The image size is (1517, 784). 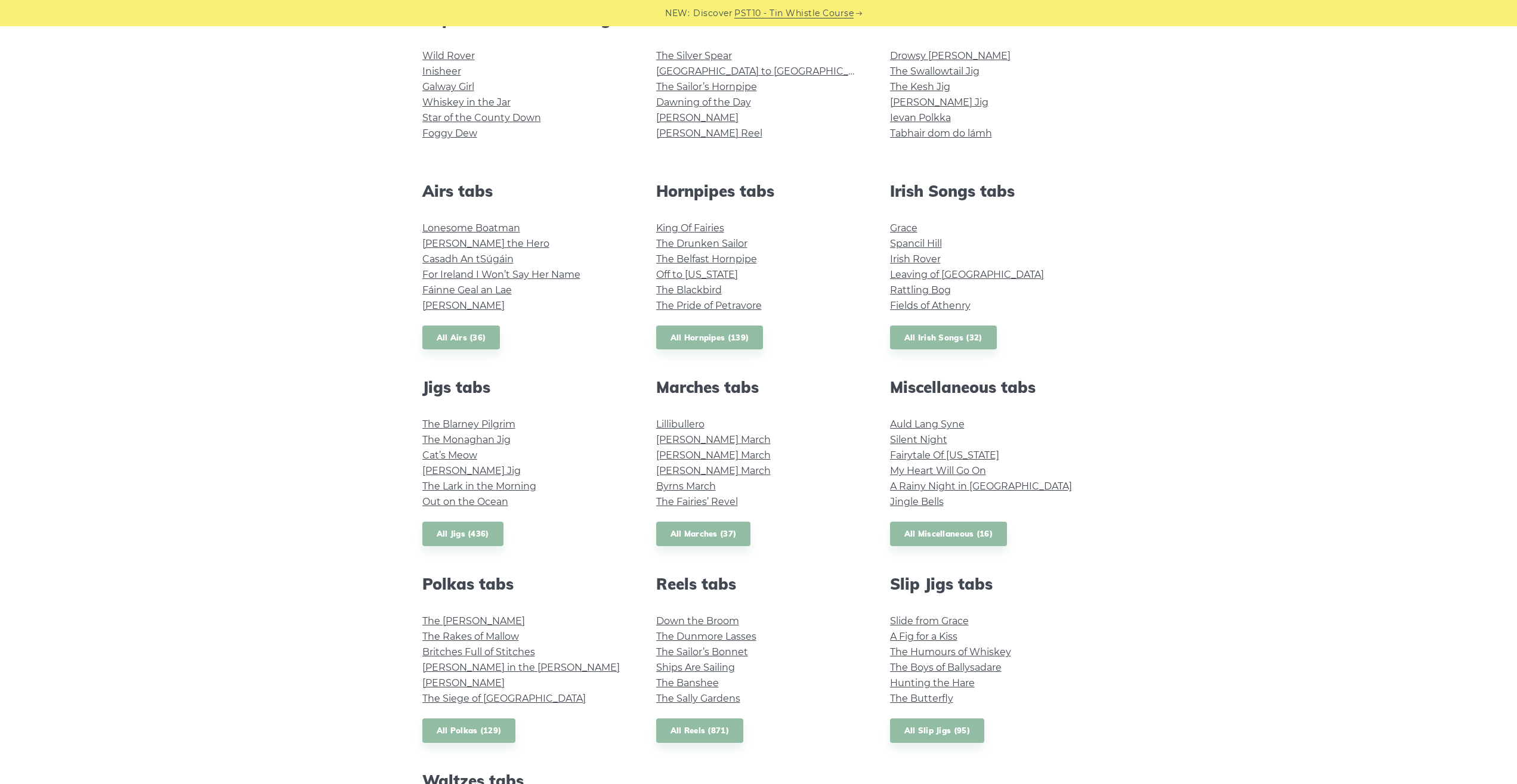 I want to click on a: The Blackbird, so click(x=689, y=290).